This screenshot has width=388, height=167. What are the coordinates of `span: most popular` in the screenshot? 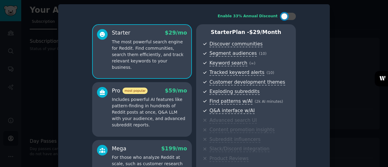 It's located at (135, 91).